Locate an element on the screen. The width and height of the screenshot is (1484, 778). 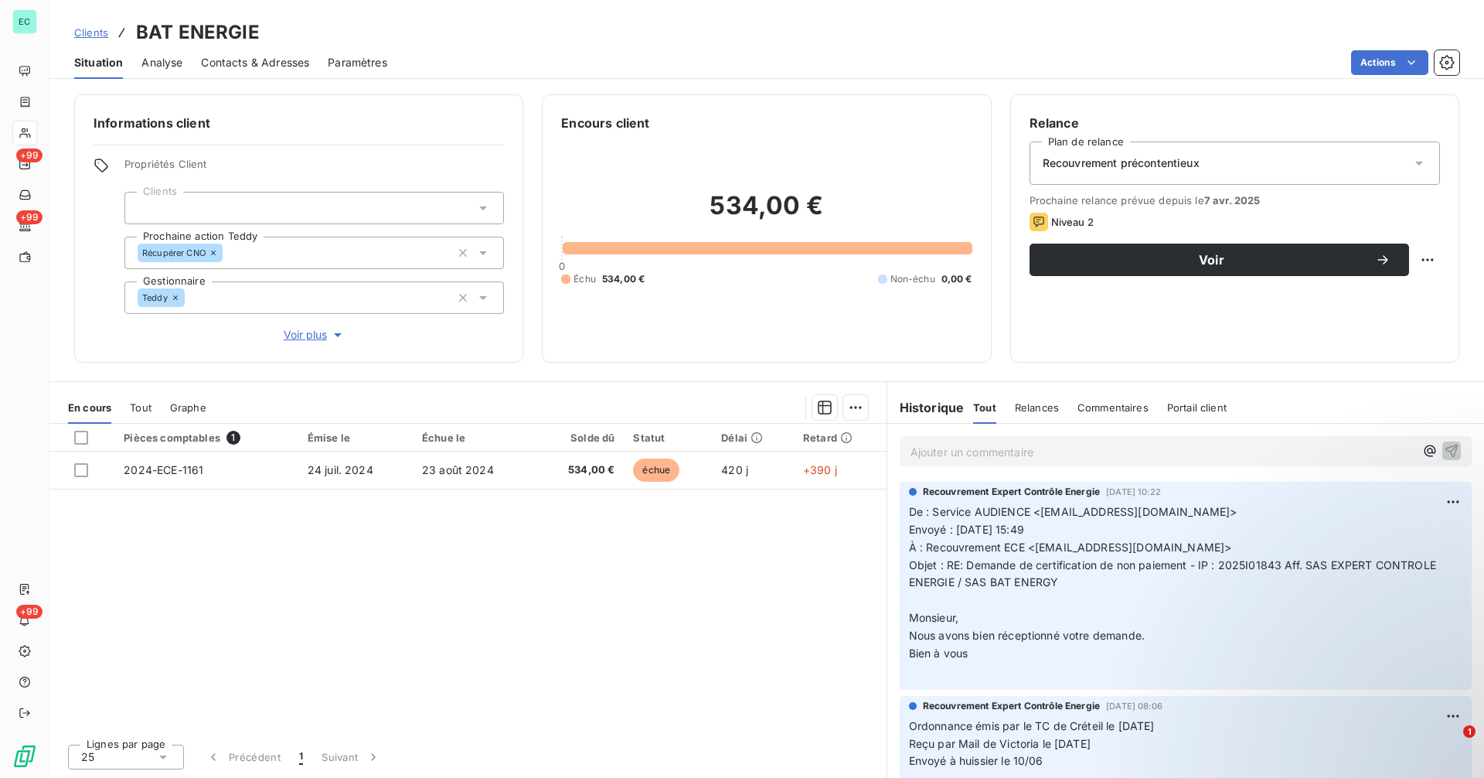
span: Récupérer CNO is located at coordinates (174, 253).